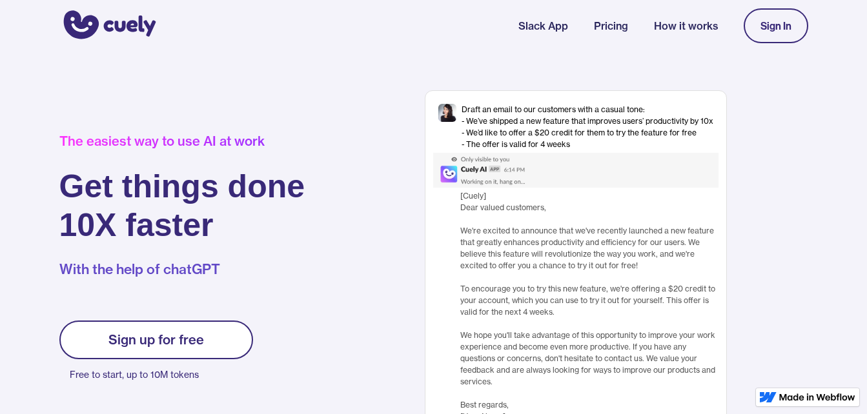 Image resolution: width=867 pixels, height=414 pixels. Describe the element at coordinates (776, 26) in the screenshot. I see `a: Sign In` at that location.